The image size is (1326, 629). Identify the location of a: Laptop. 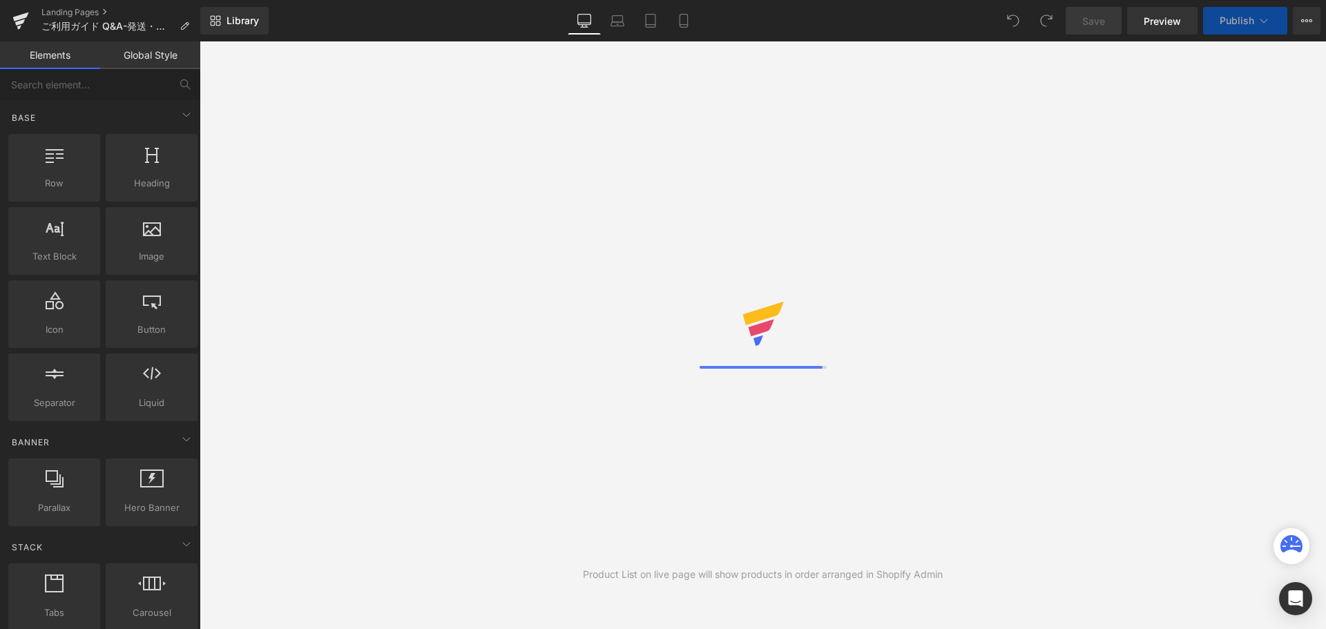
(618, 21).